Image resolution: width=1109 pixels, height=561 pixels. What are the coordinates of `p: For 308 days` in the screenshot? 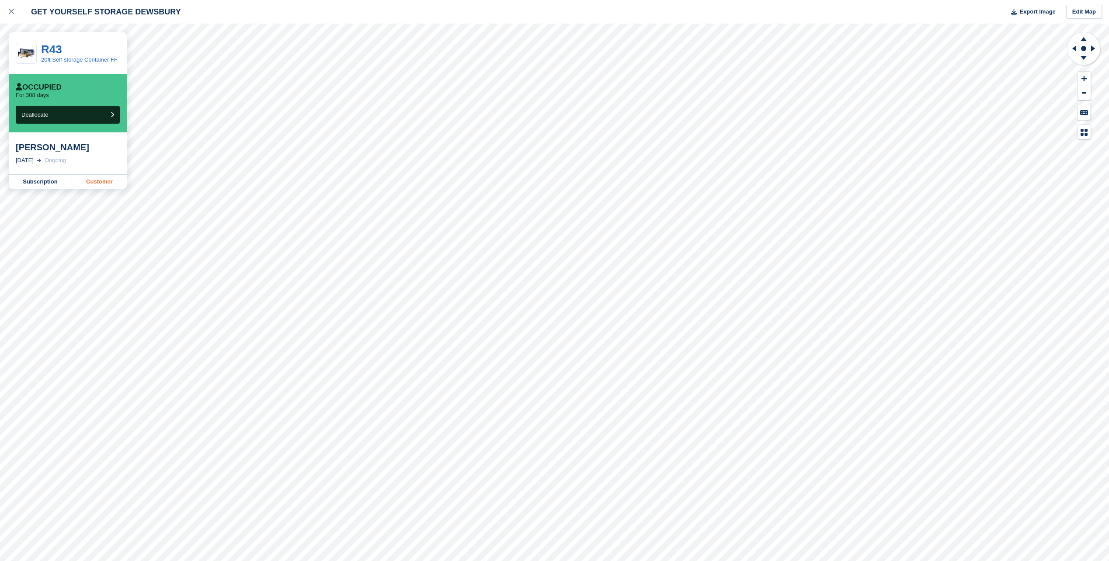 It's located at (32, 95).